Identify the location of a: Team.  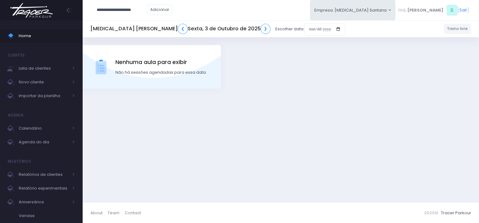
(116, 212).